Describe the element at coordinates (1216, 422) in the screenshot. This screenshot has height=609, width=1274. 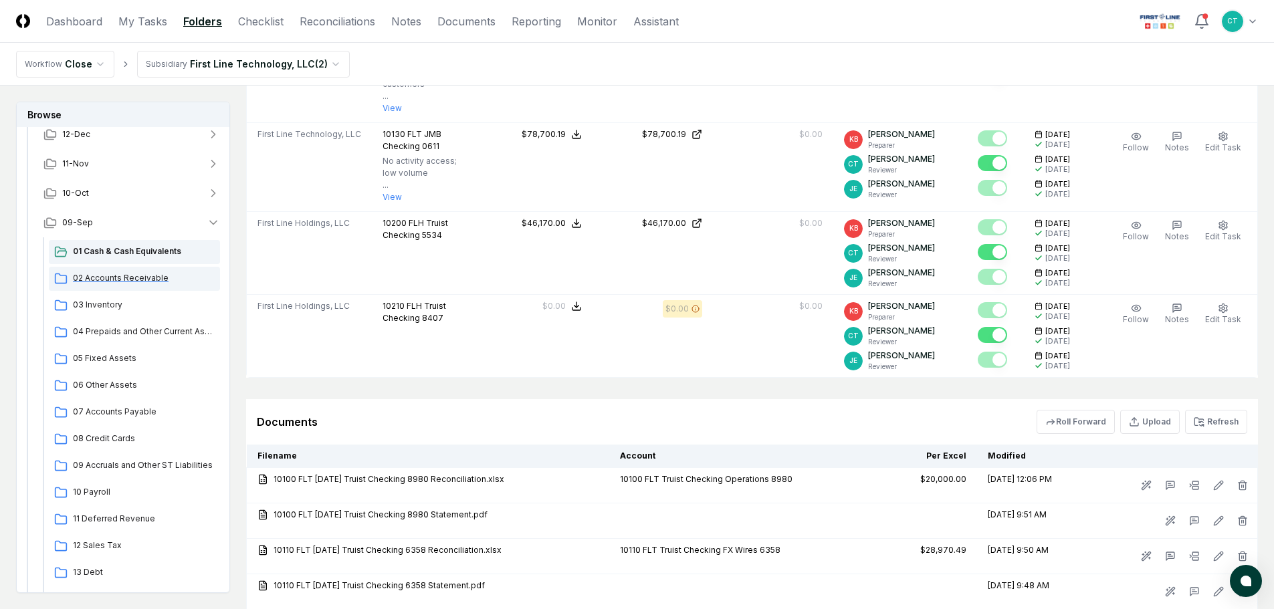
I see `button: Refresh` at that location.